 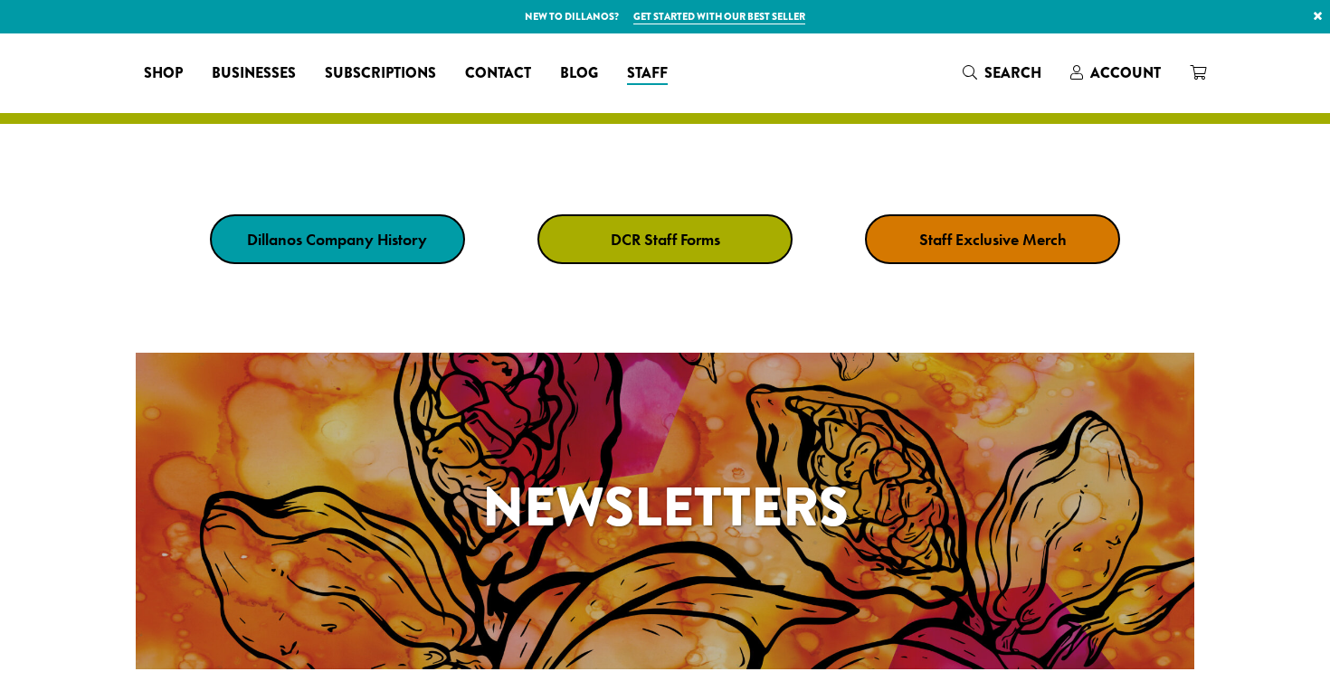 I want to click on span: Search, so click(x=1012, y=72).